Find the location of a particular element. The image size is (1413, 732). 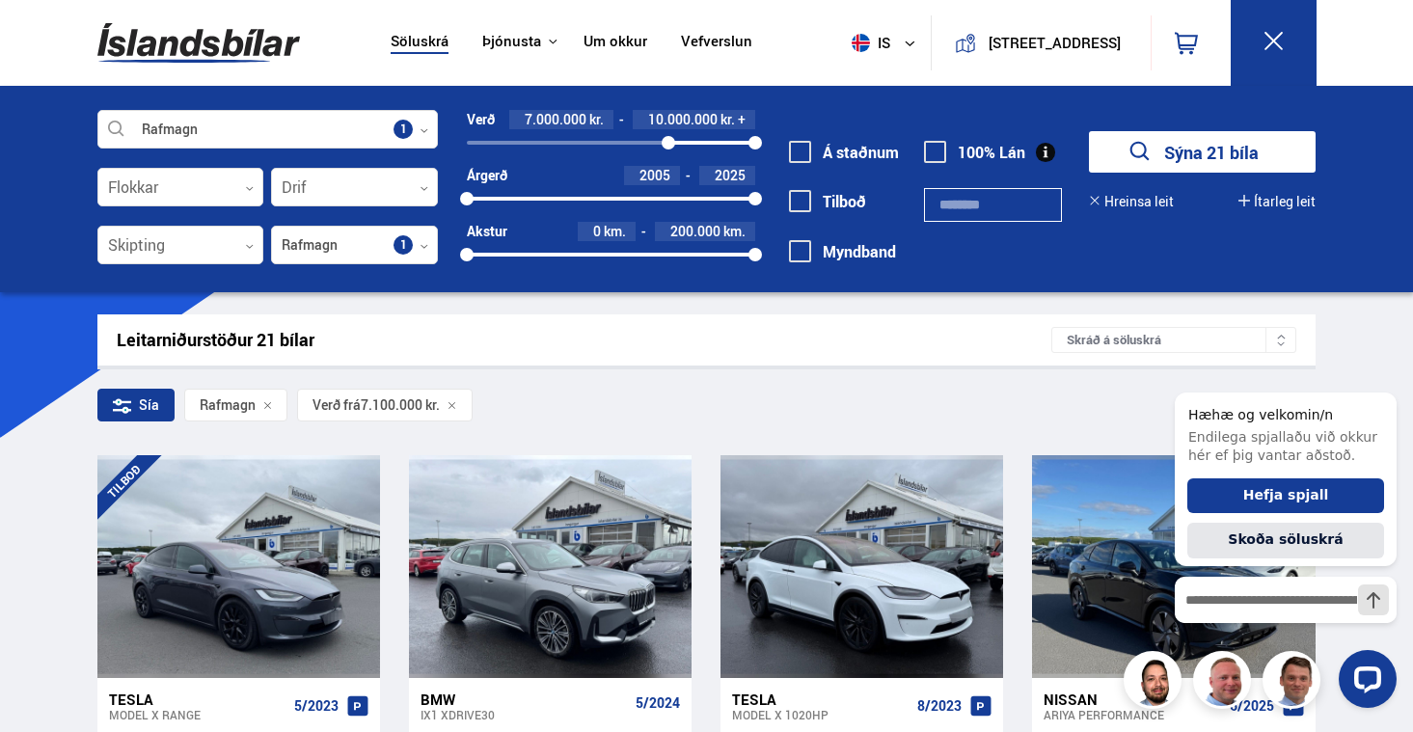

h2: Hæhæ og velkomin/n is located at coordinates (126, 53).